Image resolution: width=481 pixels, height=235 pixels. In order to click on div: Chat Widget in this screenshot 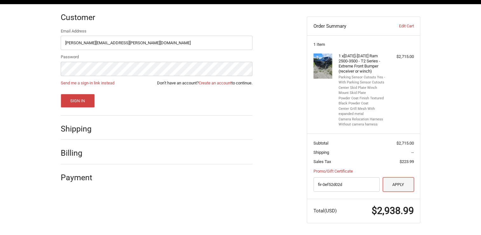, I will do `click(465, 219)`.